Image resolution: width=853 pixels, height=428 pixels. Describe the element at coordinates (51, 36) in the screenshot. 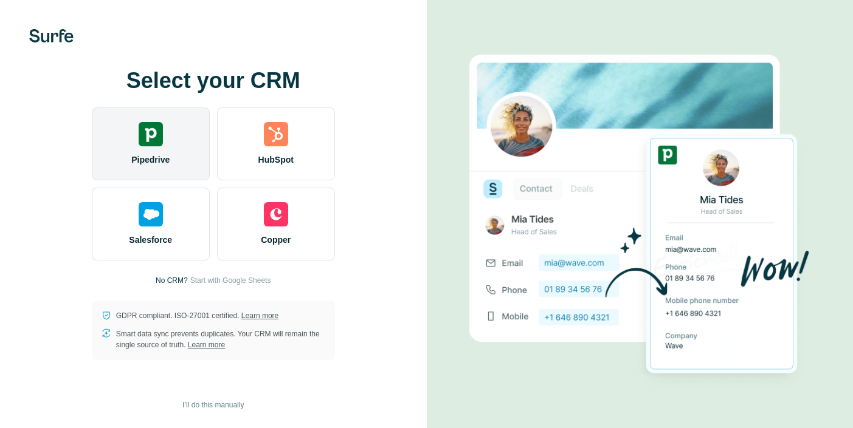

I see `img: Surfe's logo` at that location.